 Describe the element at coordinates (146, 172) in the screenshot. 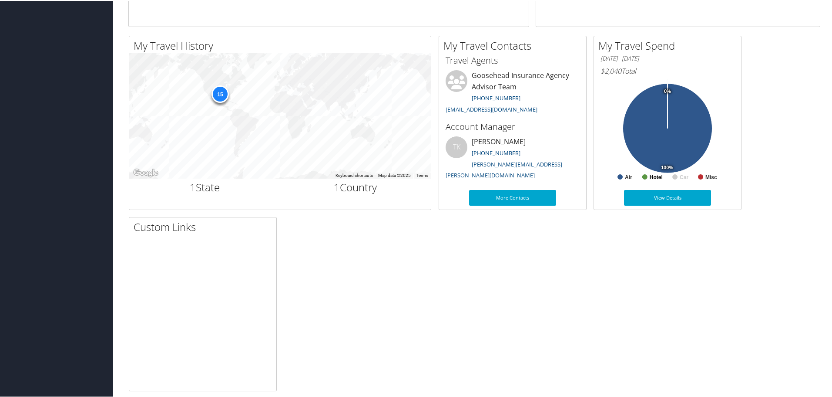

I see `a: Open this area in Google Maps (opens a new window)` at that location.